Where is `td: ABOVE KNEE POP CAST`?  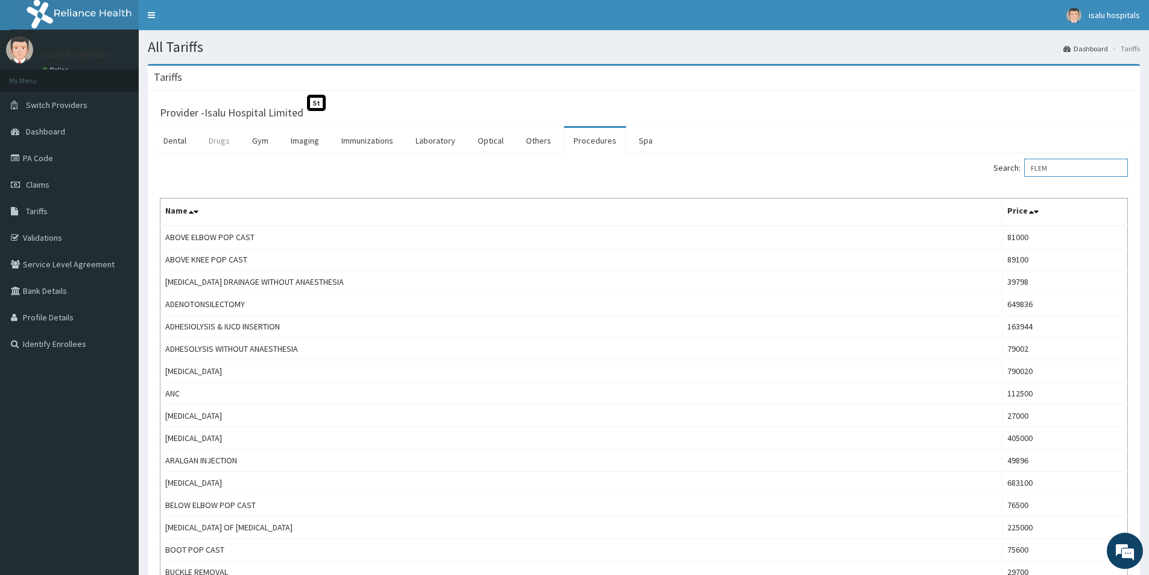 td: ABOVE KNEE POP CAST is located at coordinates (582, 259).